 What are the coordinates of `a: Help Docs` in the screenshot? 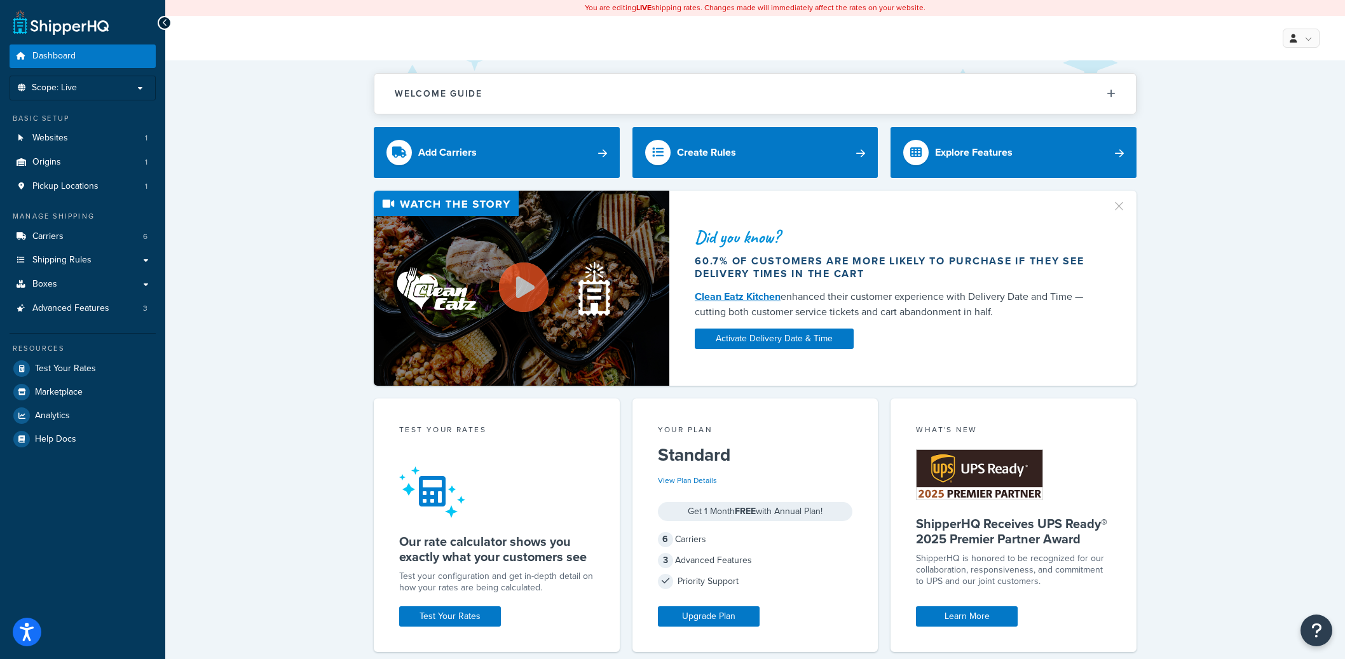 It's located at (83, 439).